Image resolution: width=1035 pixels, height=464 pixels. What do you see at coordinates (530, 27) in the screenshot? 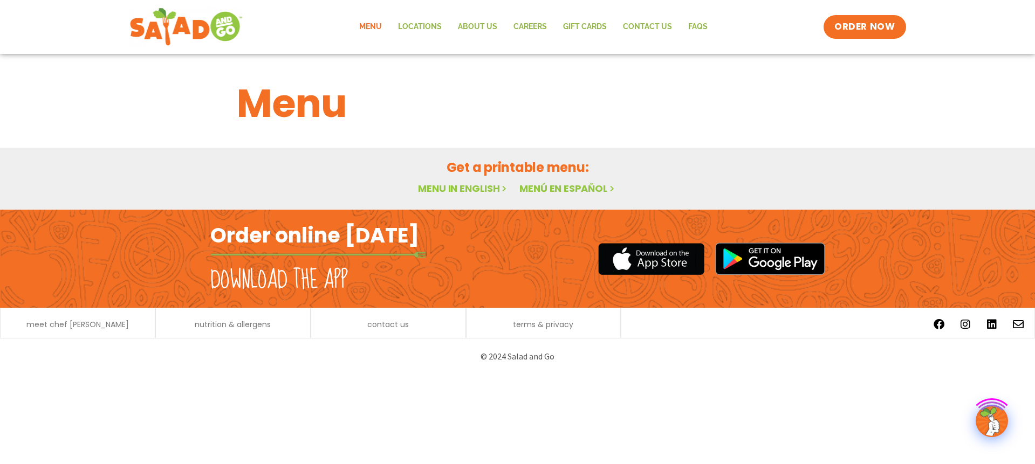
I see `a: Careers` at bounding box center [530, 27].